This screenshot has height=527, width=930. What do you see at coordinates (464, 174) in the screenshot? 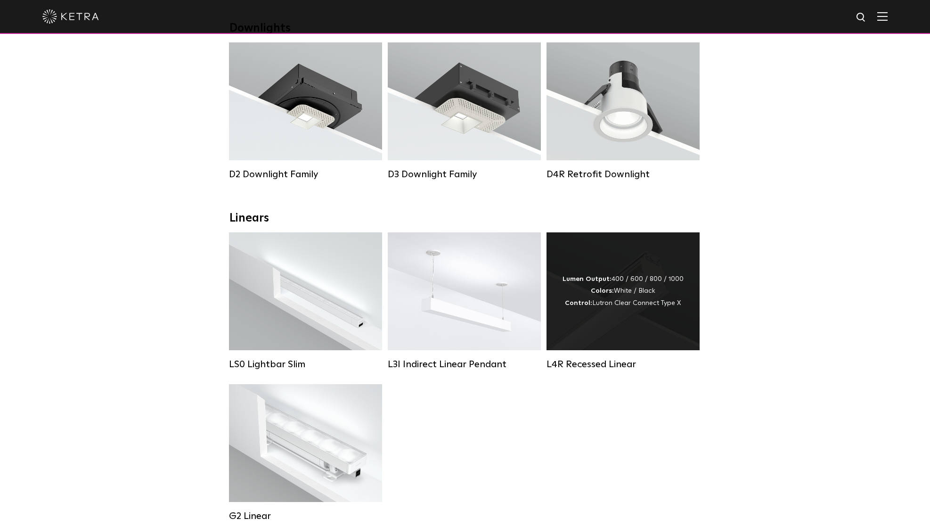
I see `div: D3 Downlight Family` at bounding box center [464, 174].